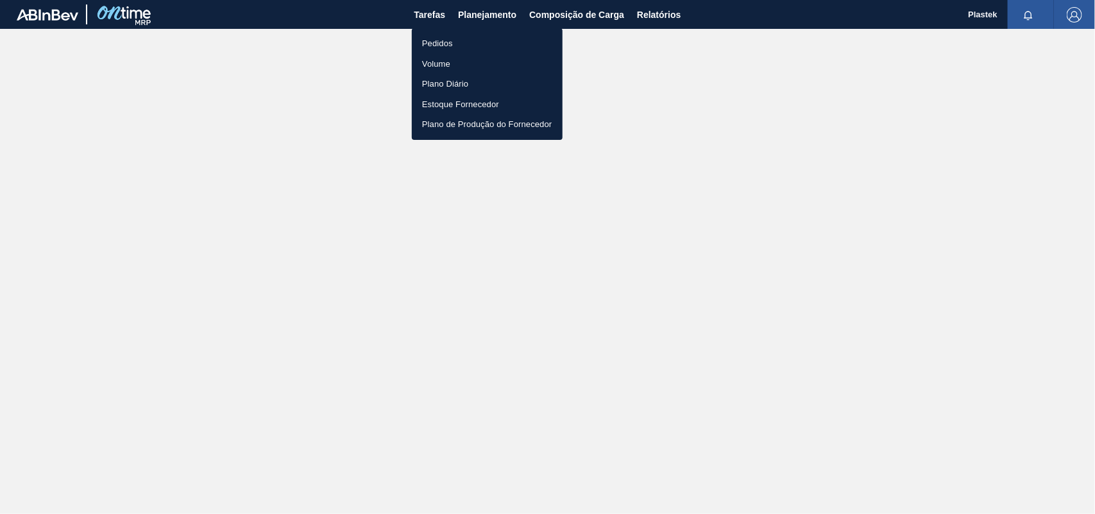 Image resolution: width=1095 pixels, height=514 pixels. What do you see at coordinates (487, 44) in the screenshot?
I see `li: Pedidos` at bounding box center [487, 44].